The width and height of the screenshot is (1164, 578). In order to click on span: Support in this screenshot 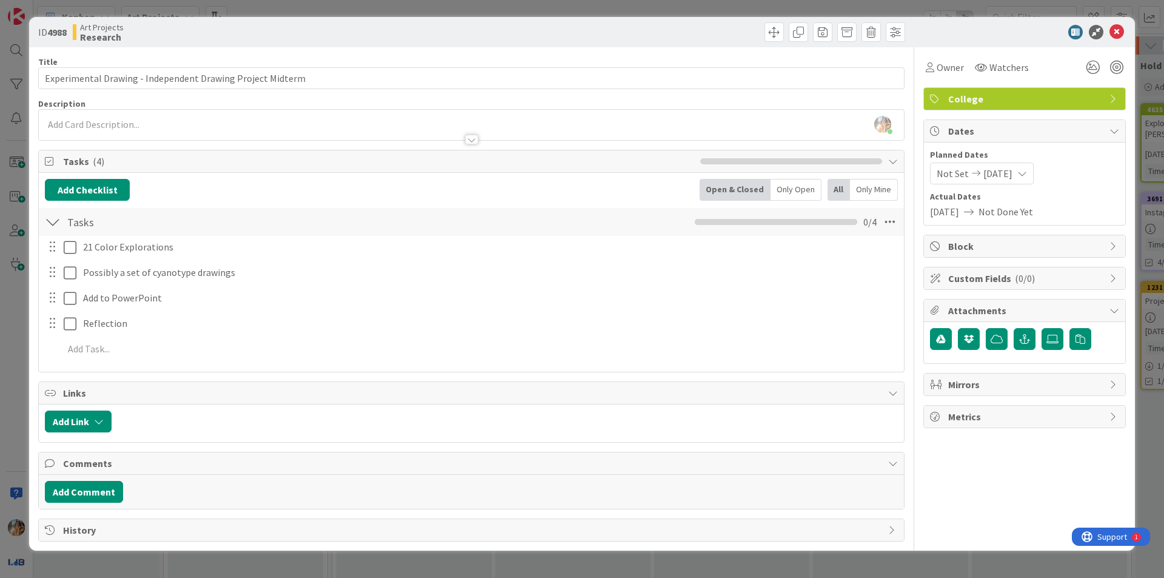, I will do `click(40, 9)`.